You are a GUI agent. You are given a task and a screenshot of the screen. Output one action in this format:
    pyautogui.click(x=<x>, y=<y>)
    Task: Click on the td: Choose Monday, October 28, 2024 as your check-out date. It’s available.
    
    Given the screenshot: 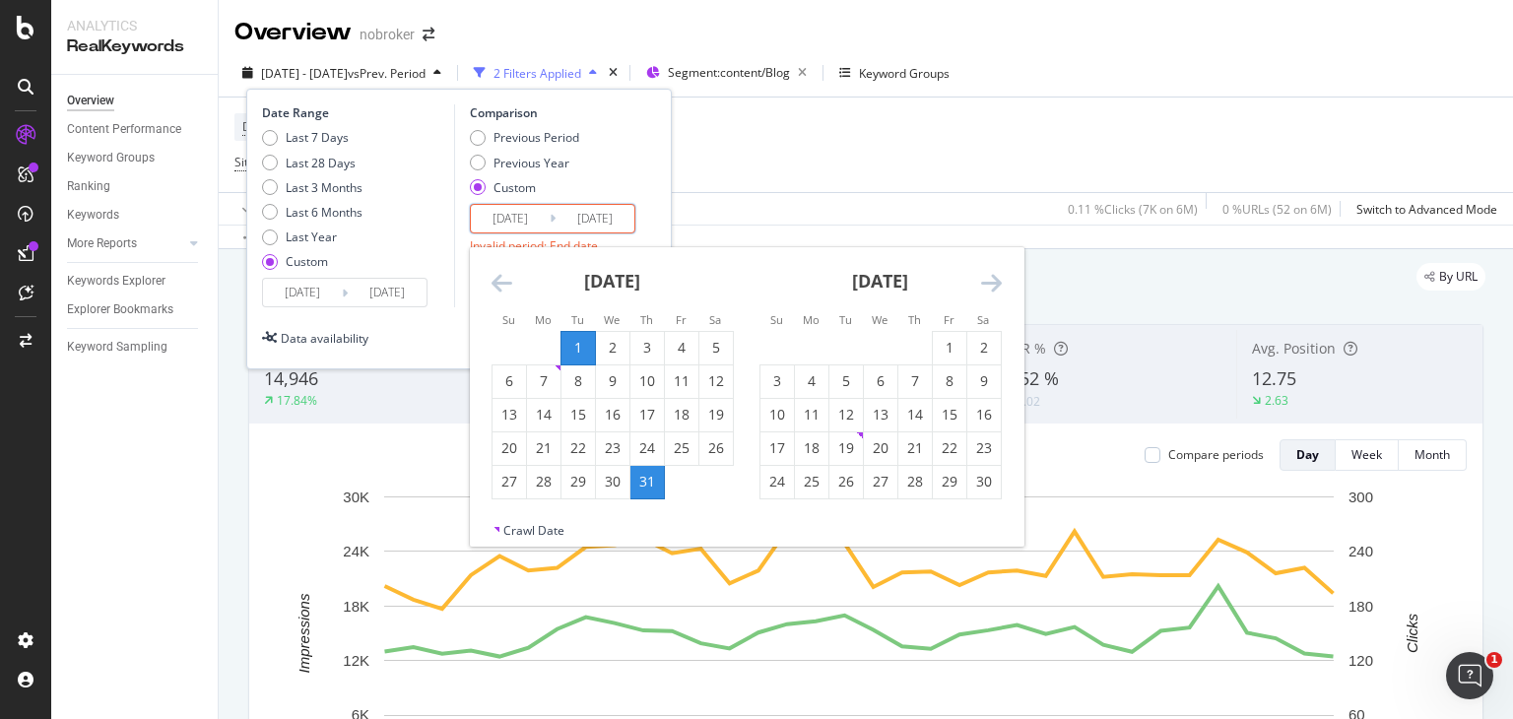 What is the action you would take?
    pyautogui.click(x=543, y=482)
    